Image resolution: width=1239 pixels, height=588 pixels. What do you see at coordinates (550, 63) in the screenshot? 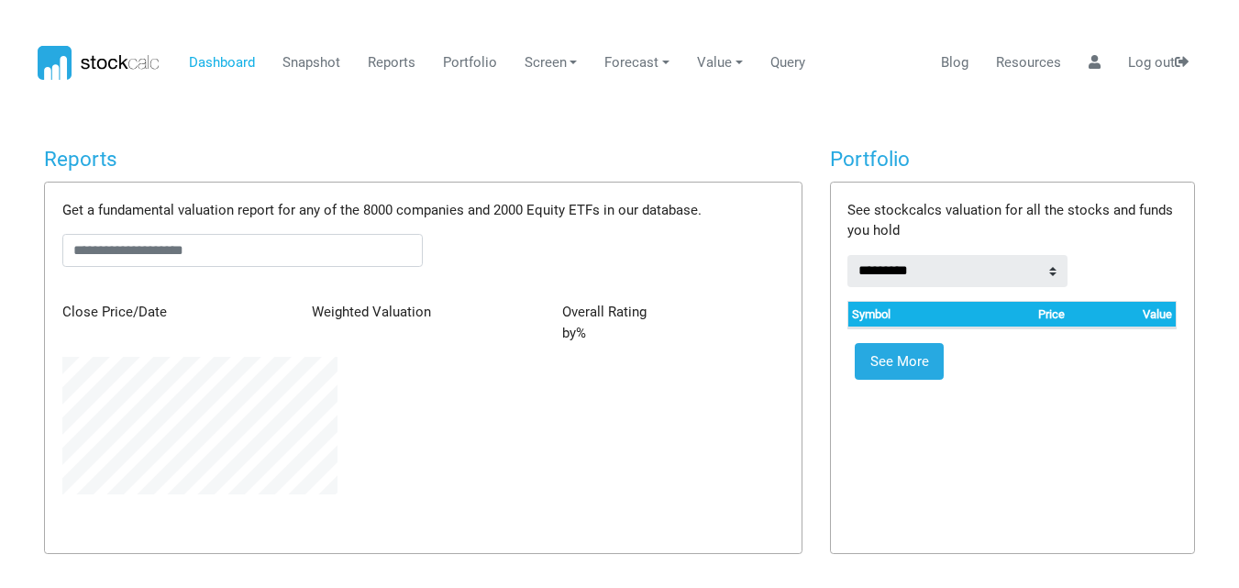
I see `a: Screen` at bounding box center [550, 63].